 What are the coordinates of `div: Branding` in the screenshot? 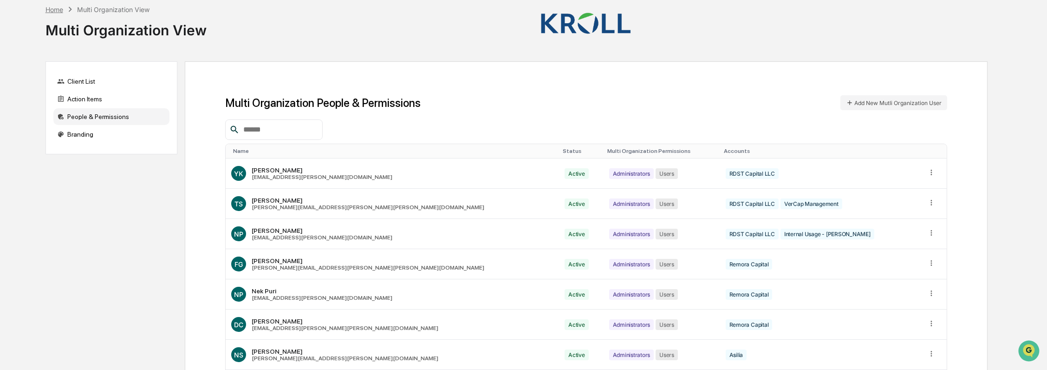 It's located at (111, 134).